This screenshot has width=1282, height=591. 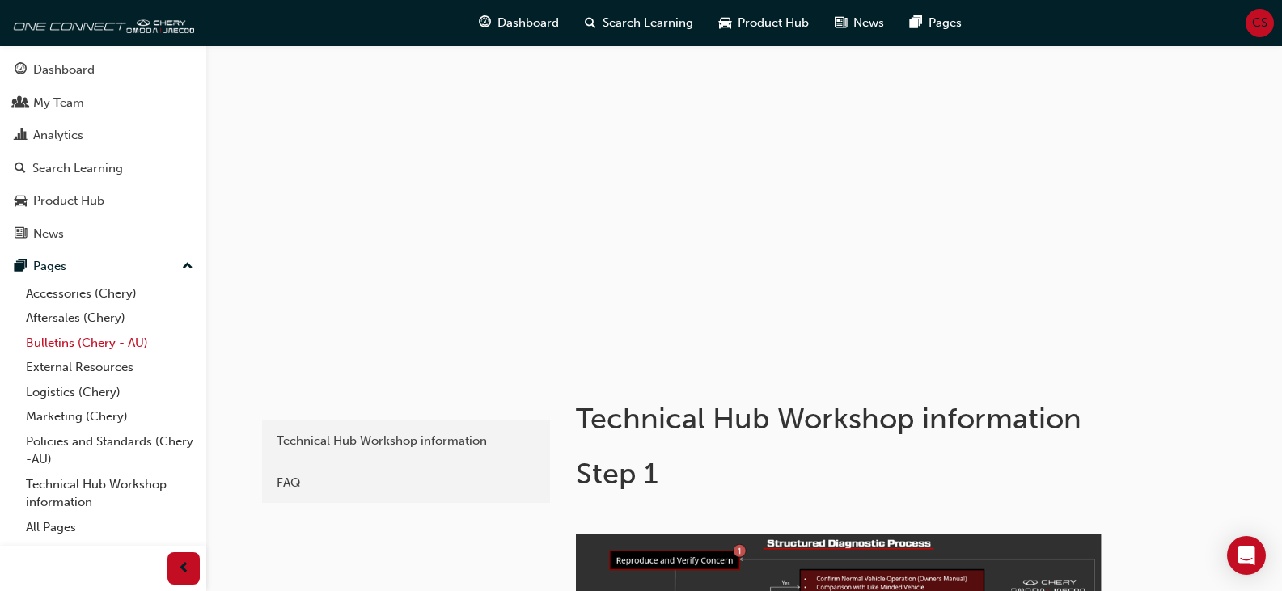 I want to click on a: Dashboard, so click(x=103, y=70).